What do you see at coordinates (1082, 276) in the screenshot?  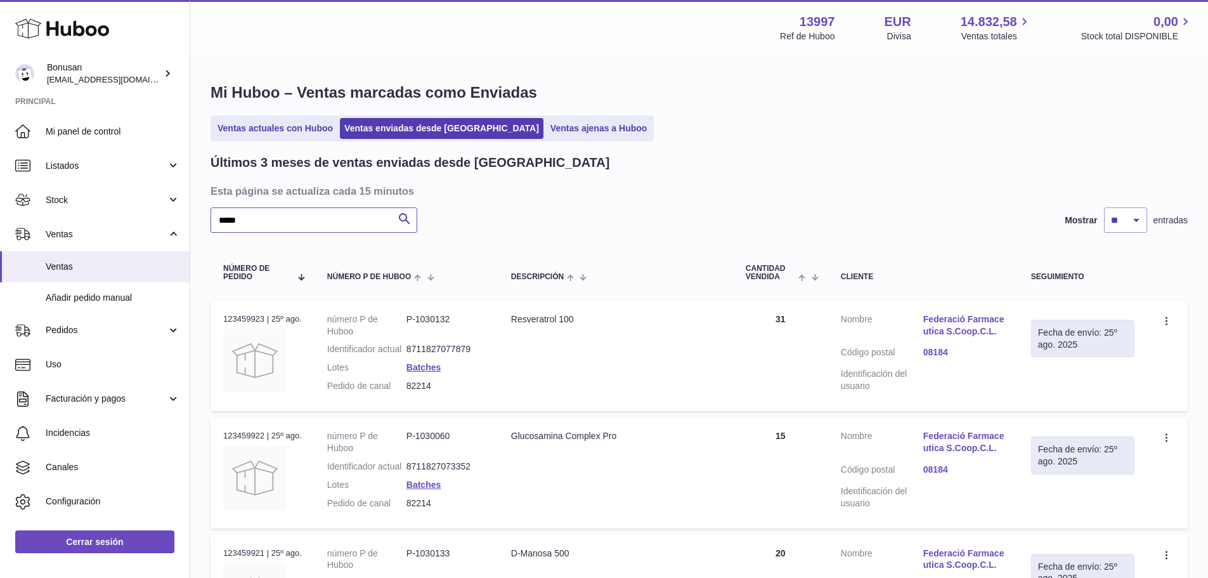 I see `div: Seguimiento` at bounding box center [1082, 276].